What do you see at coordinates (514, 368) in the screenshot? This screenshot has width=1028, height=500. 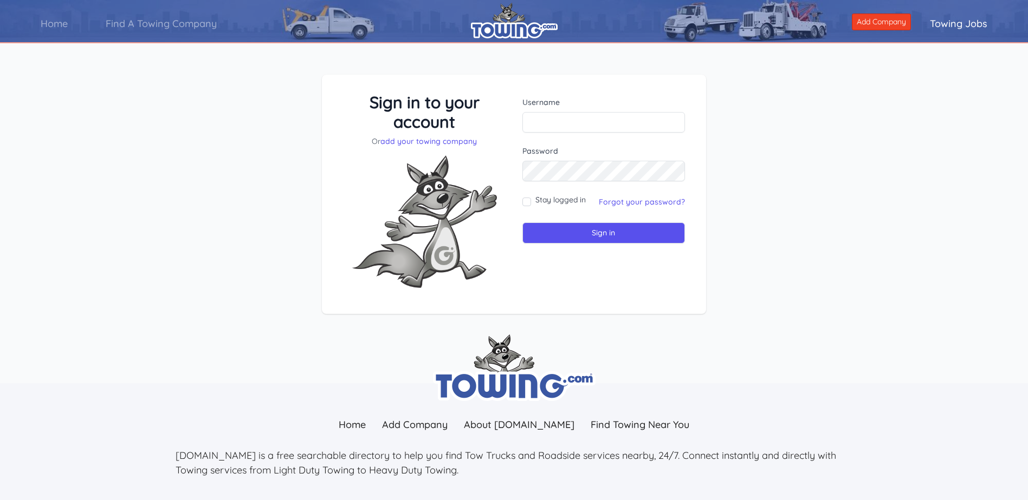 I see `img: towing` at bounding box center [514, 368].